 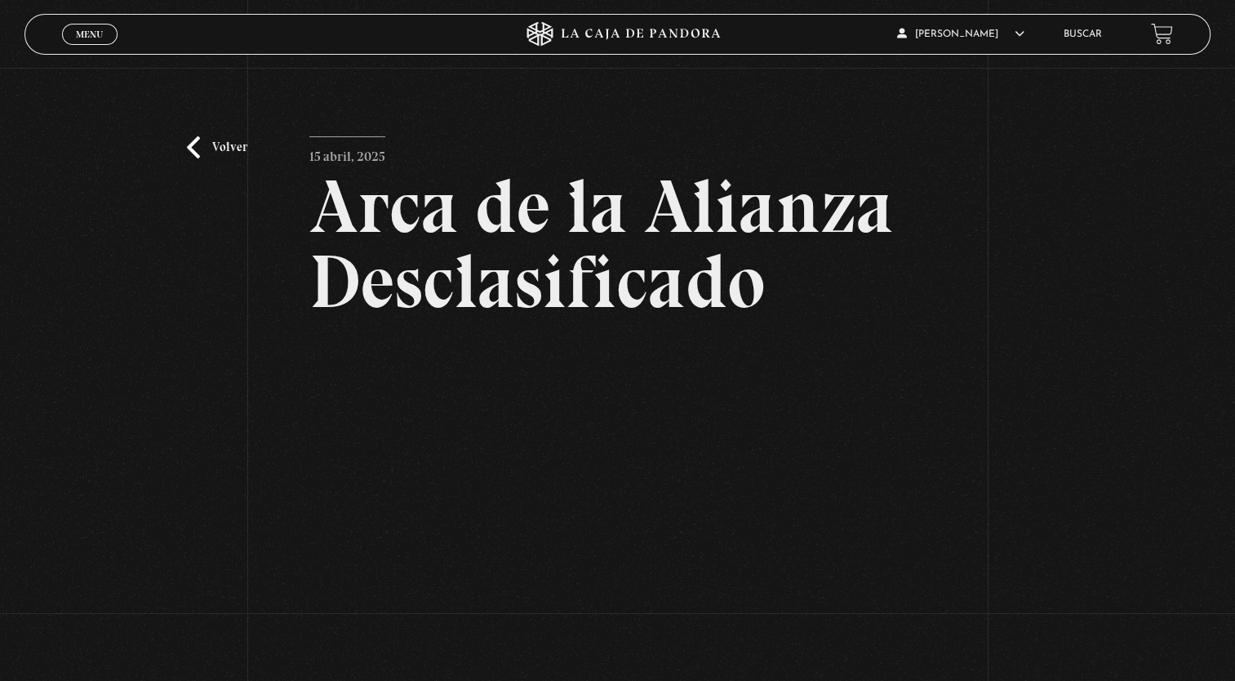 I want to click on p: 15 abril, 2025, so click(x=347, y=153).